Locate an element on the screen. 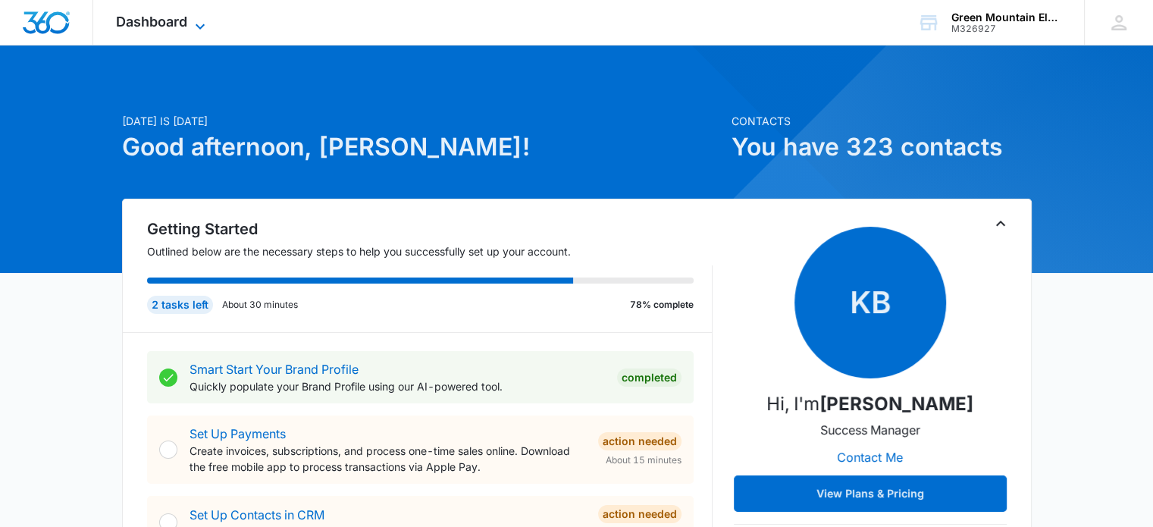  button: Contact Me is located at coordinates (870, 457).